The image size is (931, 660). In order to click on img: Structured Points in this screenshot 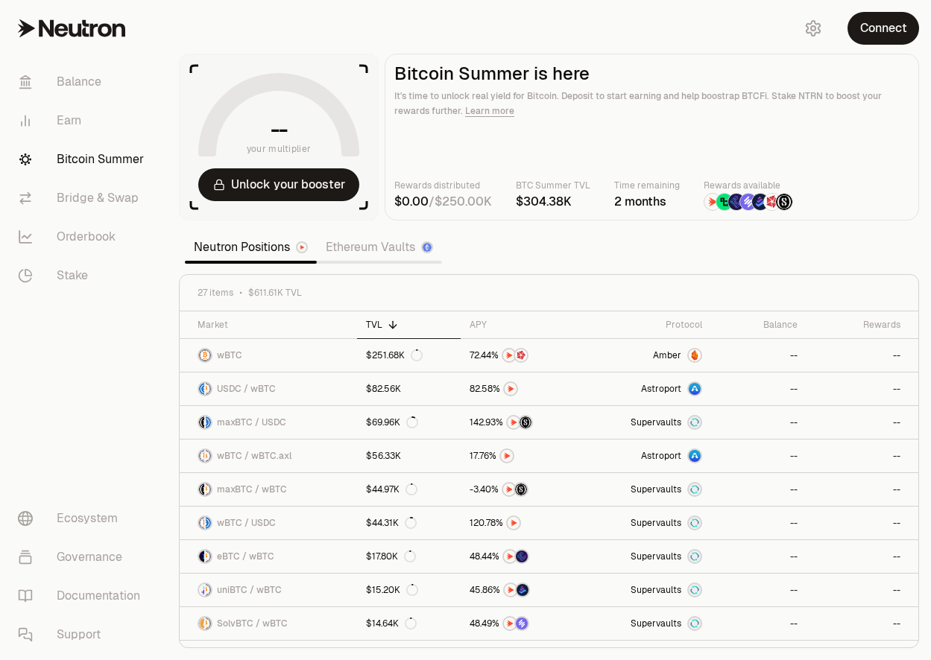, I will do `click(521, 490)`.